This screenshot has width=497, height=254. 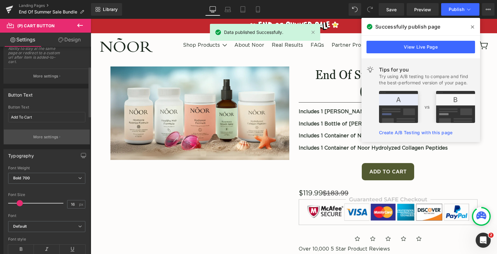 I want to click on a: Tablet, so click(x=243, y=9).